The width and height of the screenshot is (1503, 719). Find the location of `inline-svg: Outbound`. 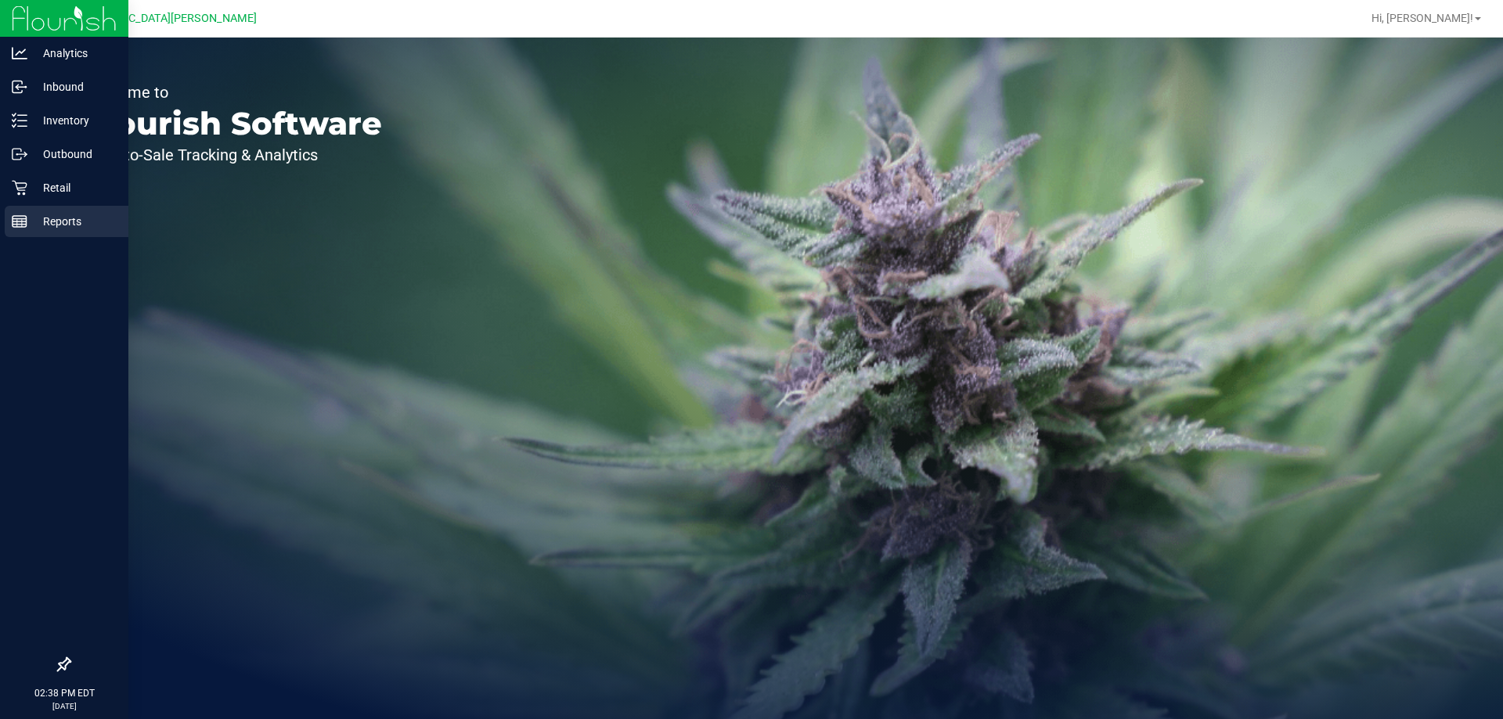

inline-svg: Outbound is located at coordinates (20, 154).